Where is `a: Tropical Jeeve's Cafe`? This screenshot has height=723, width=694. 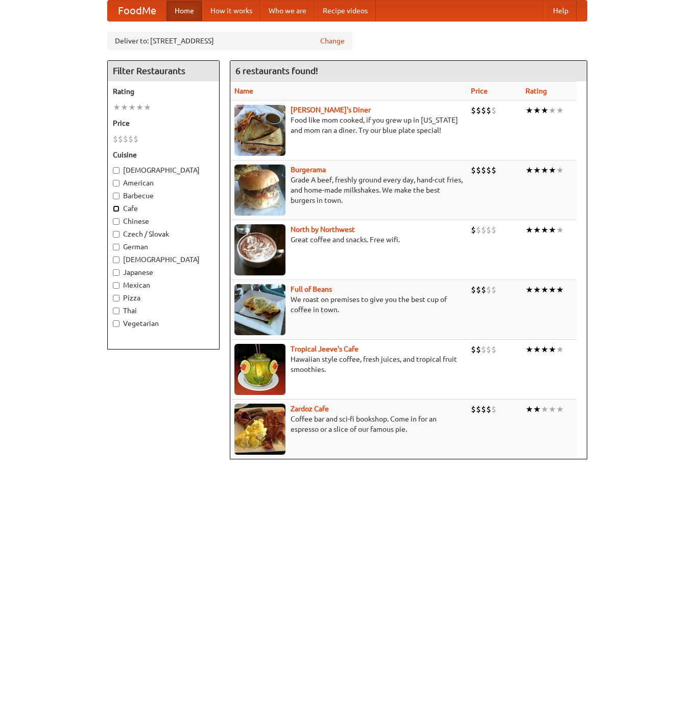 a: Tropical Jeeve's Cafe is located at coordinates (324, 349).